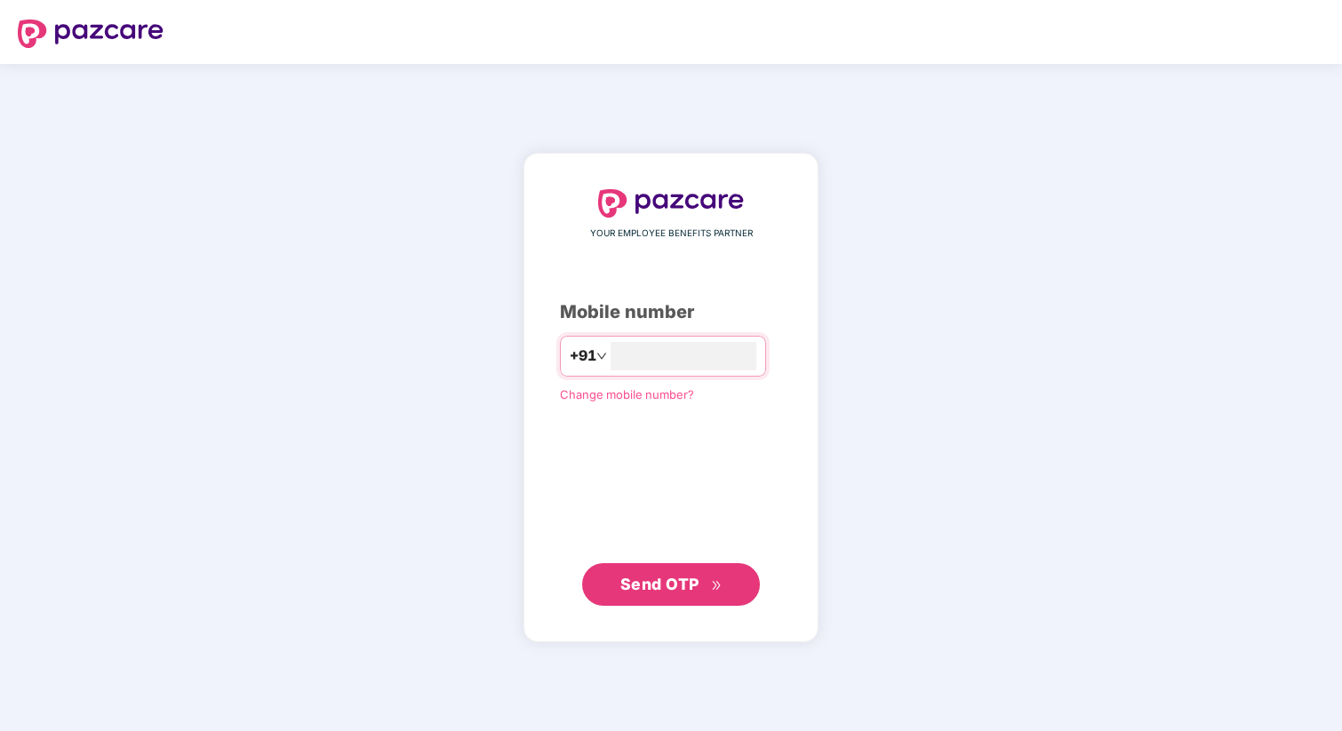 The height and width of the screenshot is (731, 1342). Describe the element at coordinates (602, 356) in the screenshot. I see `span: down` at that location.